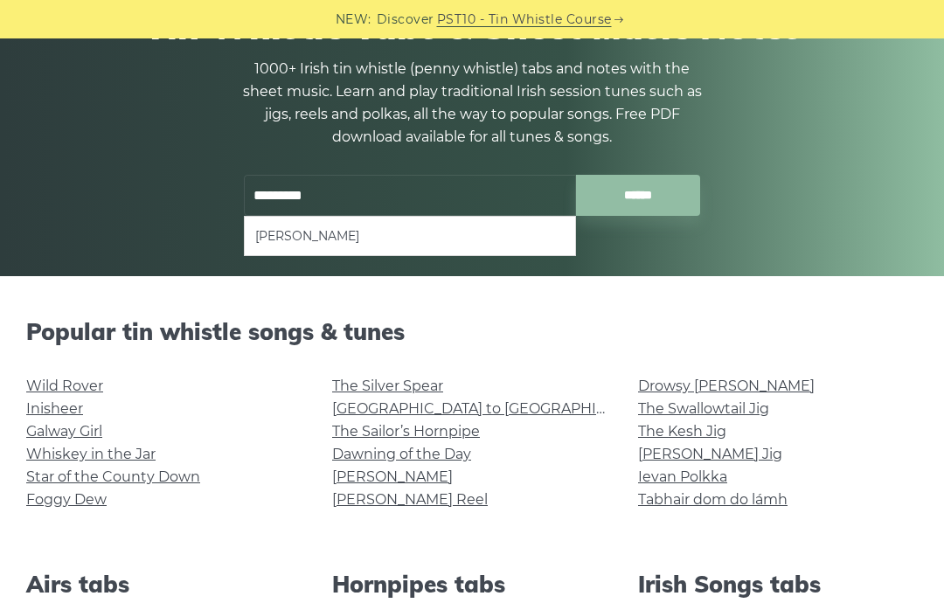  What do you see at coordinates (406, 431) in the screenshot?
I see `a: The Sailor’s Hornpipe` at bounding box center [406, 431].